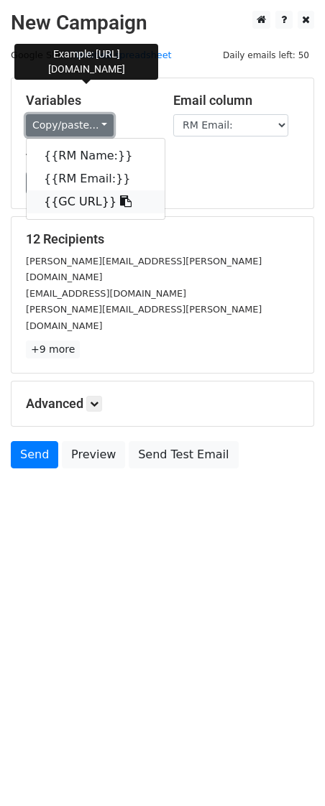  I want to click on a: Send Test Email, so click(183, 455).